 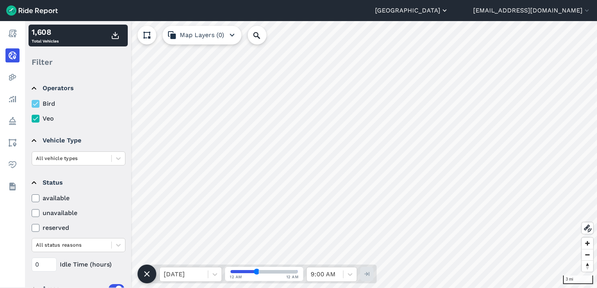 What do you see at coordinates (13, 34) in the screenshot?
I see `a: Report` at bounding box center [13, 34].